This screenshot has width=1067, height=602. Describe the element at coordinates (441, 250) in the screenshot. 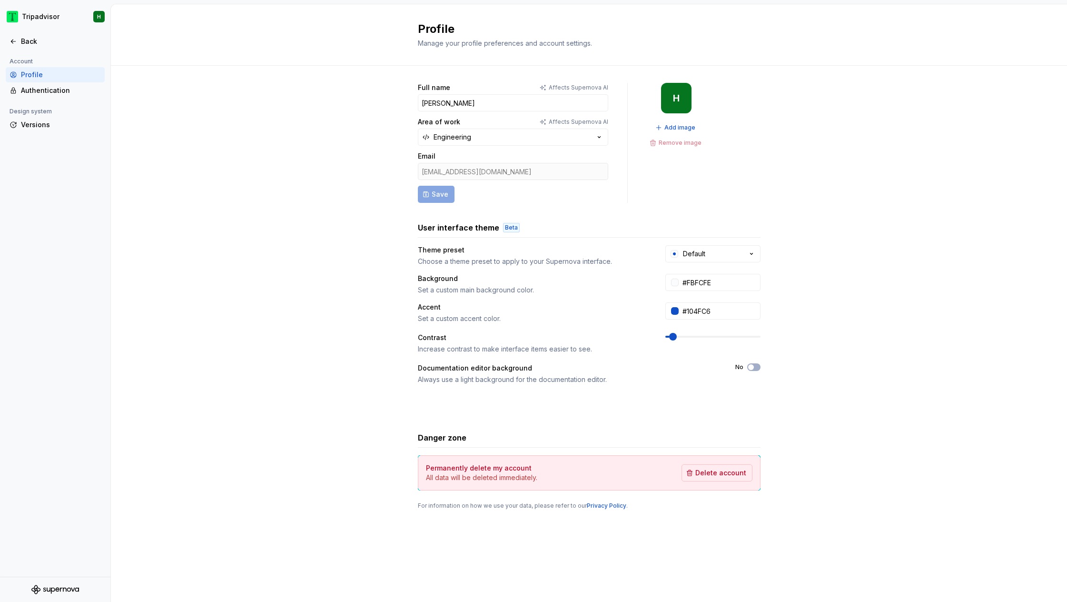

I see `div: Theme preset` at that location.